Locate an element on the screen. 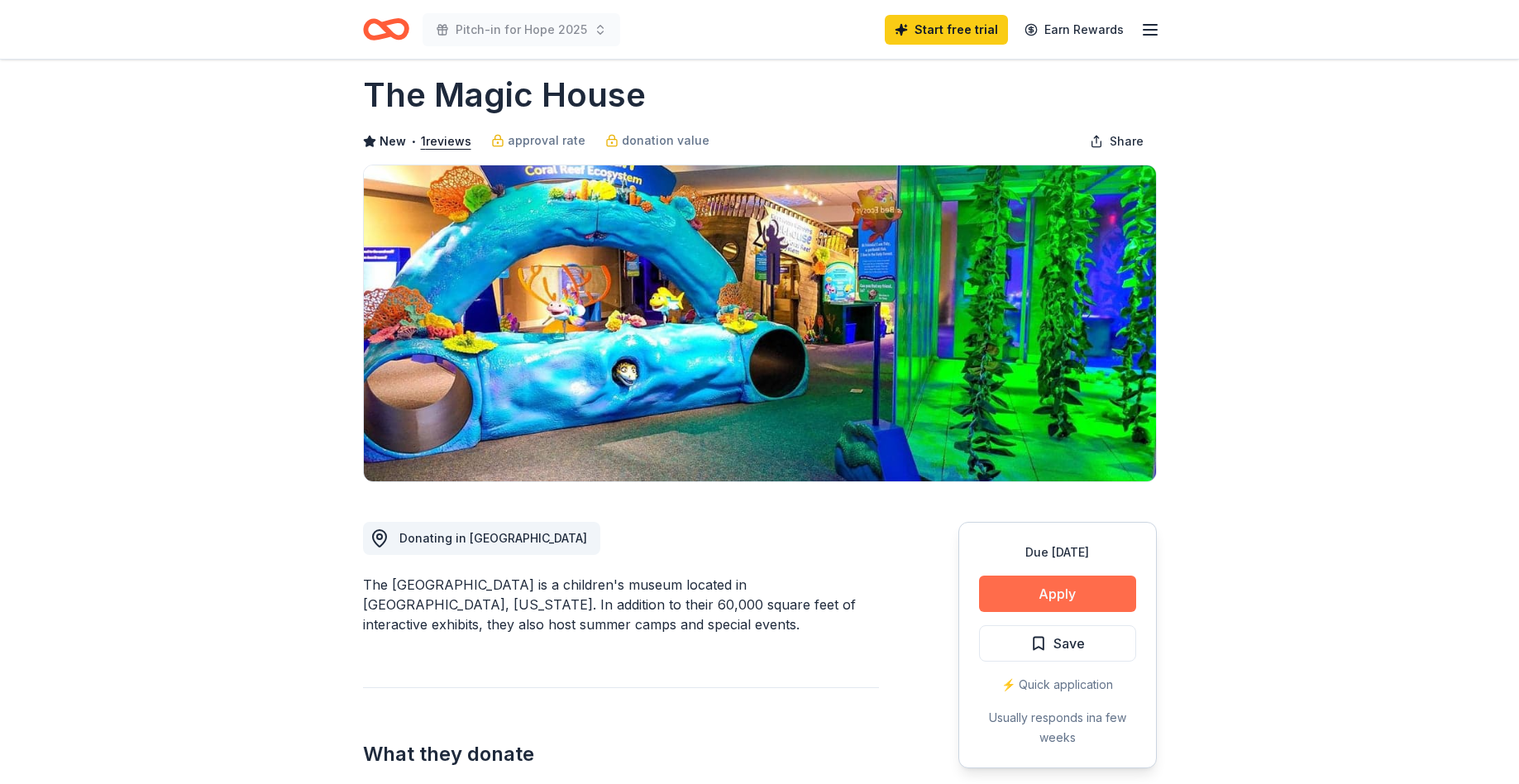 Image resolution: width=1519 pixels, height=784 pixels. button: Save is located at coordinates (1058, 643).